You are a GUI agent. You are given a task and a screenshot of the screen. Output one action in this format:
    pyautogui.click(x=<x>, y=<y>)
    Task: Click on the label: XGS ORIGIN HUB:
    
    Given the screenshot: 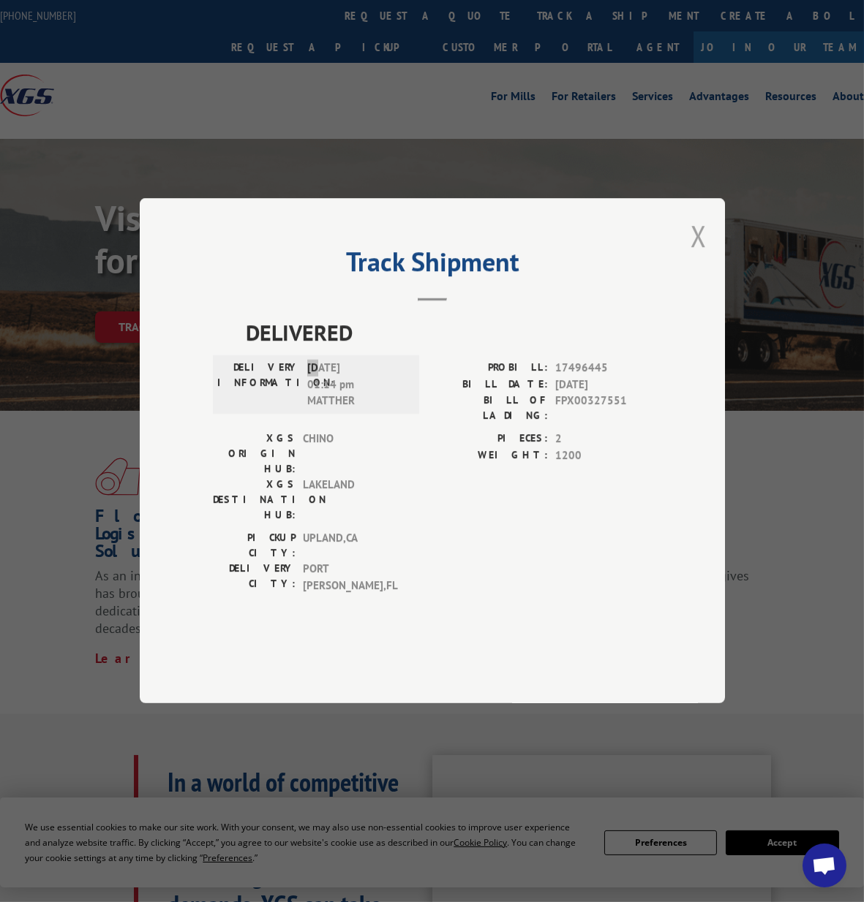 What is the action you would take?
    pyautogui.click(x=254, y=454)
    